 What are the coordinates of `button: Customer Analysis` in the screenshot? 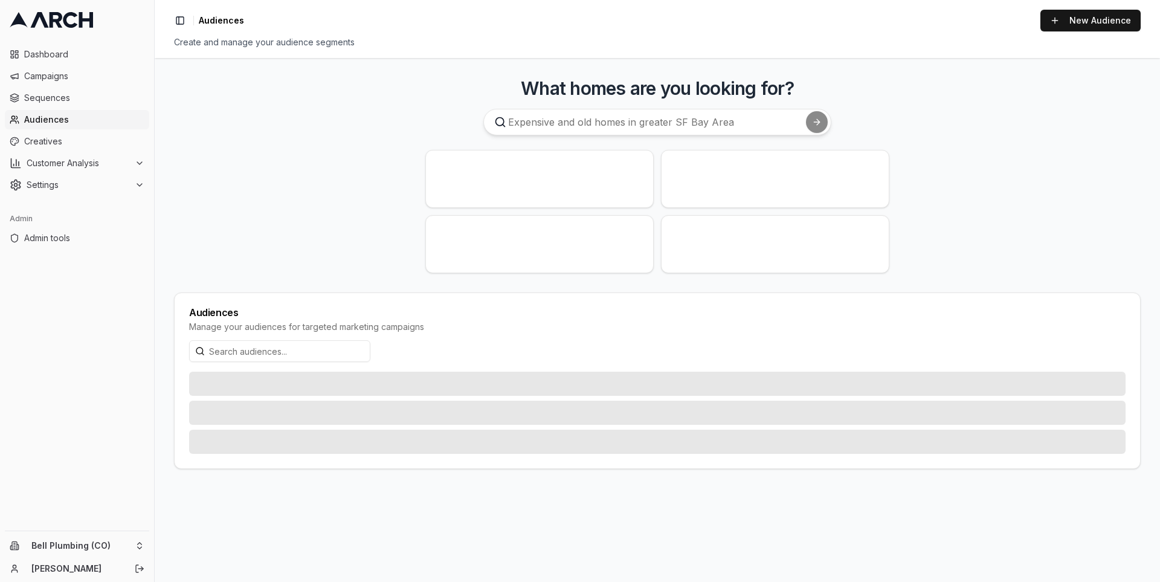 It's located at (77, 163).